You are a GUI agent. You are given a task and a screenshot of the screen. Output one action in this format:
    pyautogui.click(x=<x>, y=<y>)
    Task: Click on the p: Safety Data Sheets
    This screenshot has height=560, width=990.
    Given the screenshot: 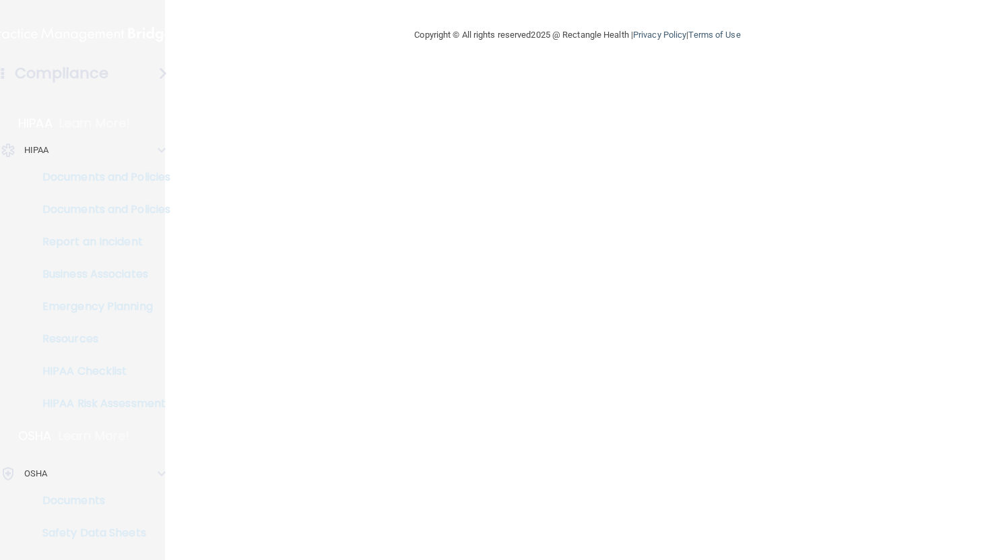 What is the action you would take?
    pyautogui.click(x=100, y=533)
    